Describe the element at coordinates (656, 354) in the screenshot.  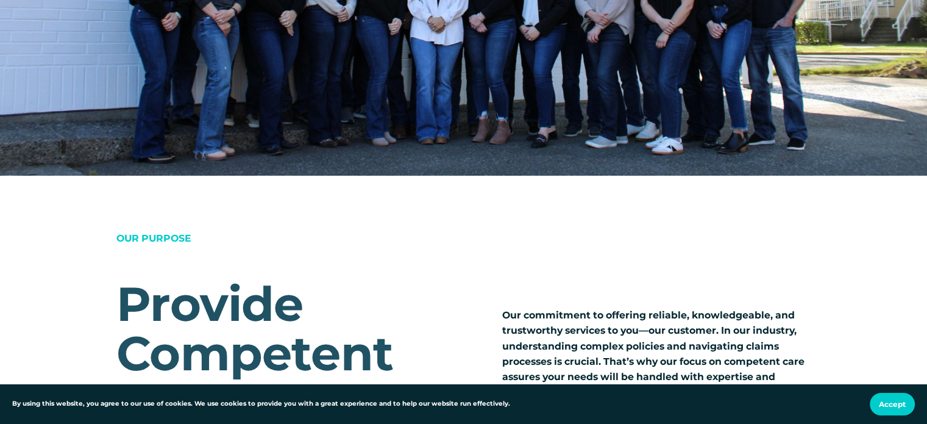
I see `p: Our commitment to offering reliable, knowledgeable, and trustworthy services to you—our customer....` at that location.